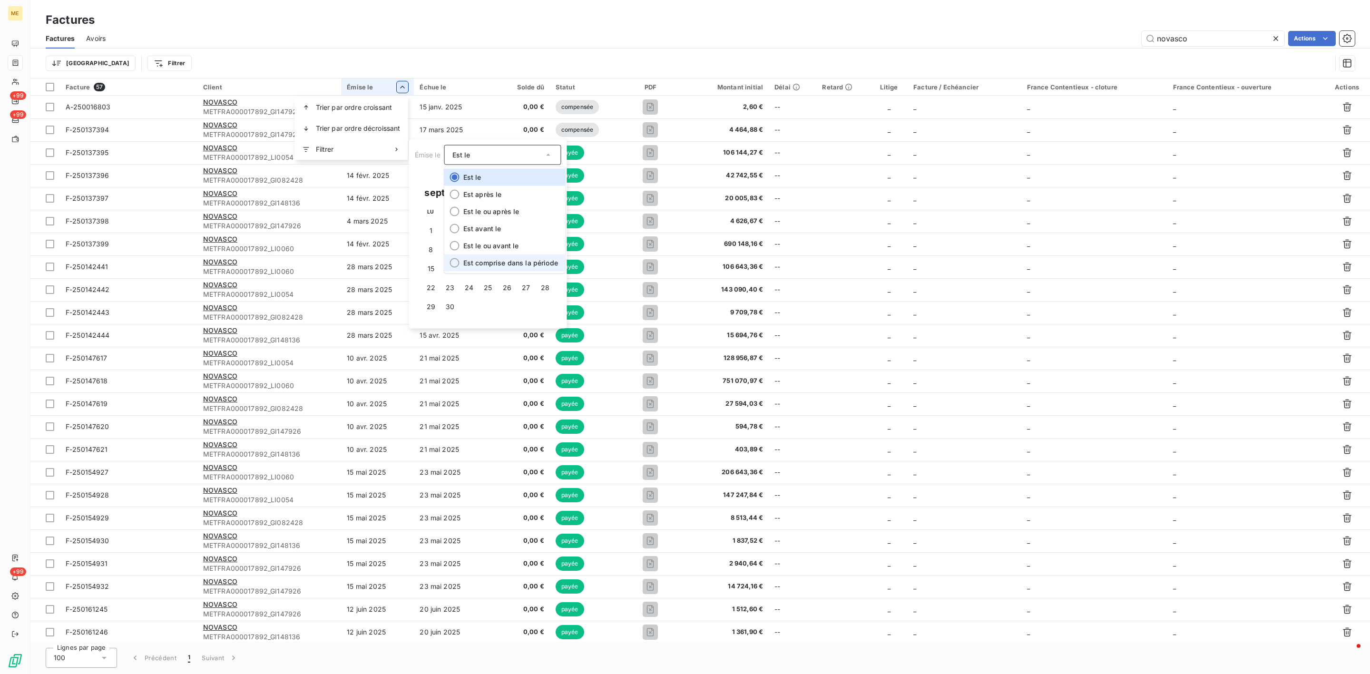 This screenshot has height=674, width=1370. Describe the element at coordinates (428, 155) in the screenshot. I see `span: Émise le` at that location.